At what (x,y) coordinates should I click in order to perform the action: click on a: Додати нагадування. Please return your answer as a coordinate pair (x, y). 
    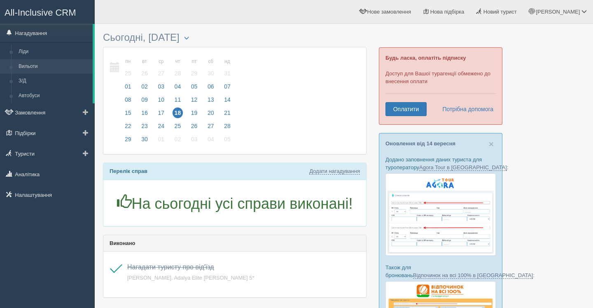
    Looking at the image, I should click on (334, 171).